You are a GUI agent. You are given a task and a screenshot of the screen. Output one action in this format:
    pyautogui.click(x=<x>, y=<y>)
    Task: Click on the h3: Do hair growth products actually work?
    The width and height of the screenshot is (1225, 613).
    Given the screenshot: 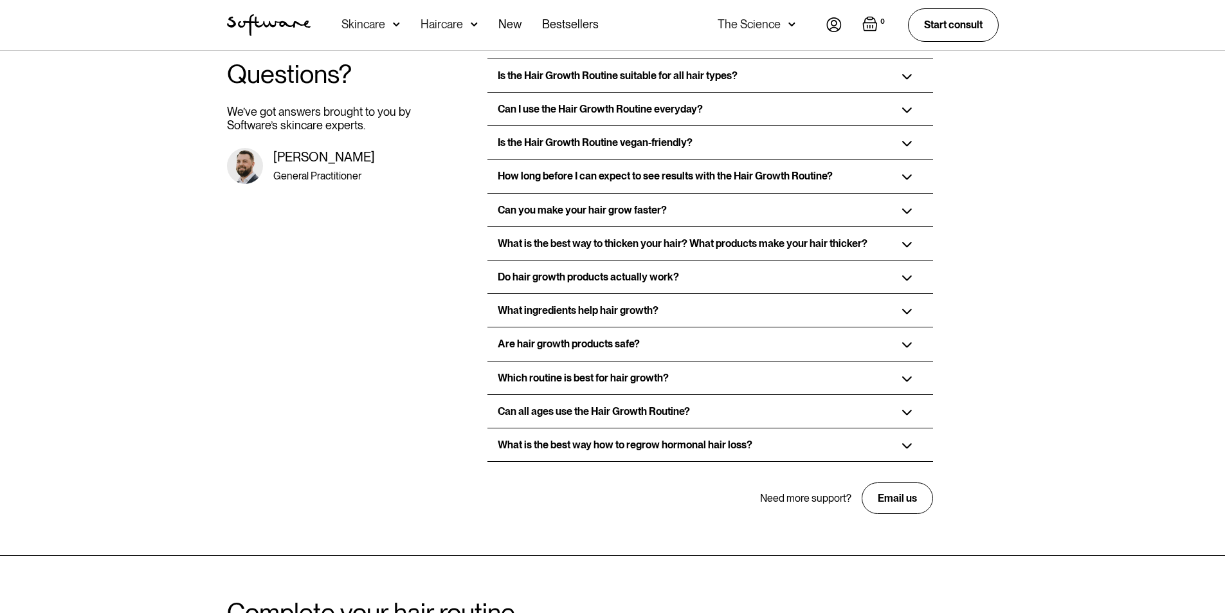 What is the action you would take?
    pyautogui.click(x=588, y=276)
    